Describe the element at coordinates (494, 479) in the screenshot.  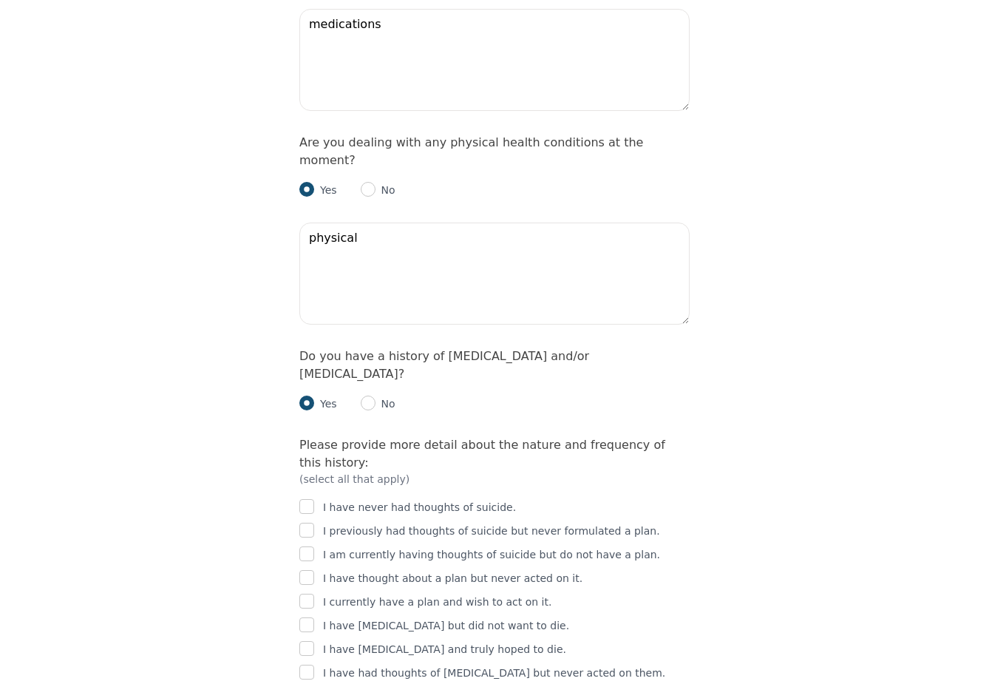
I see `p: (select all that apply)` at that location.